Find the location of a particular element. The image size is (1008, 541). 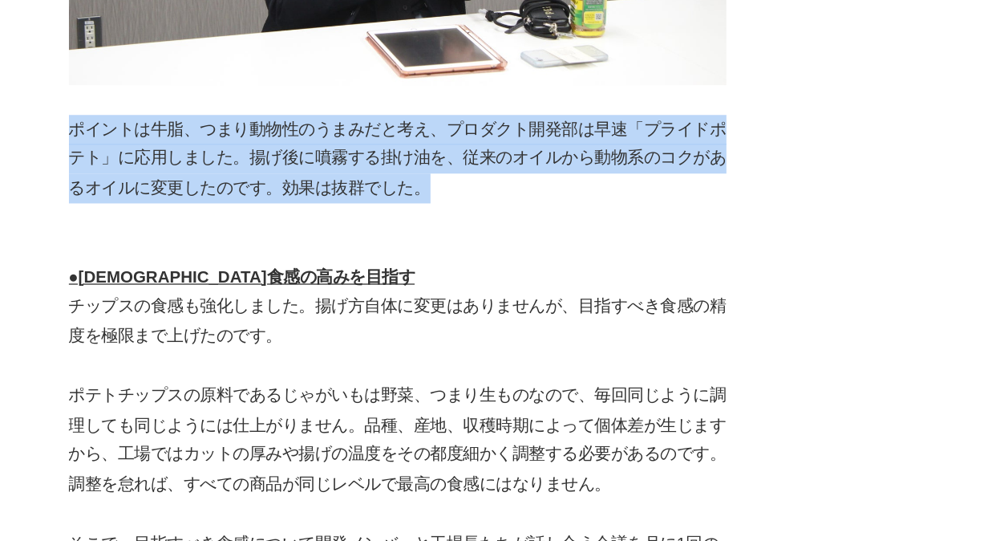

p: 6 is located at coordinates (87, 523).